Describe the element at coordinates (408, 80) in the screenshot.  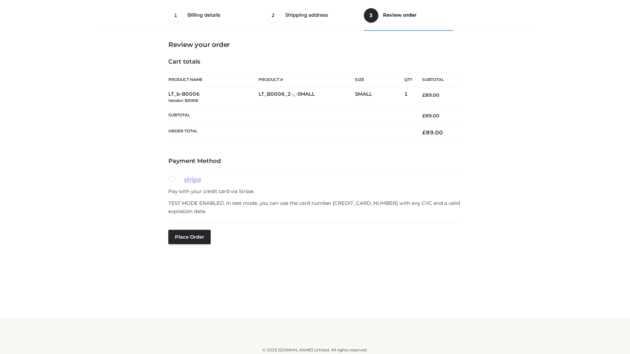
I see `th: Qty` at that location.